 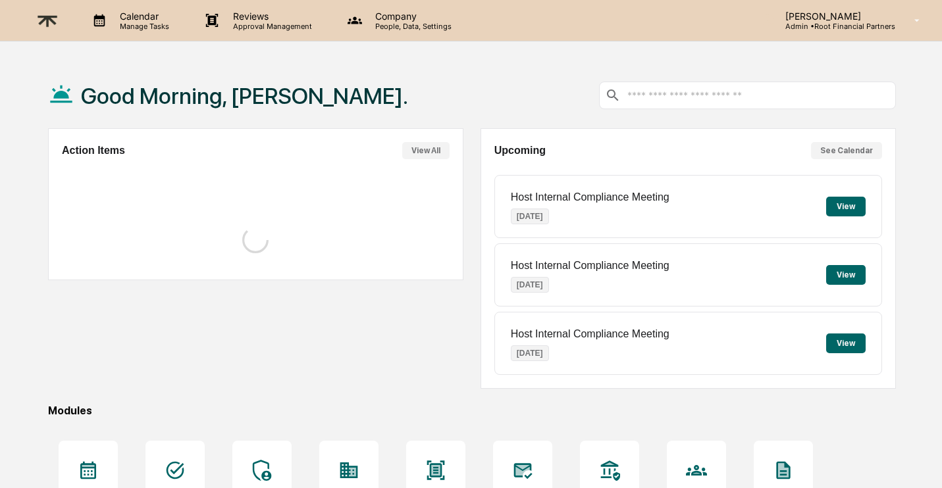 What do you see at coordinates (426, 151) in the screenshot?
I see `button: View All` at bounding box center [426, 151].